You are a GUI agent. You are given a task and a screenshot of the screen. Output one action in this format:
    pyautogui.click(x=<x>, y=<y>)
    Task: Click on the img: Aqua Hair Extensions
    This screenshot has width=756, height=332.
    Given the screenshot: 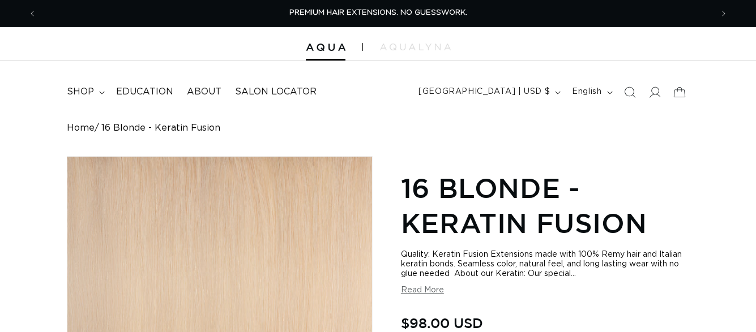 What is the action you would take?
    pyautogui.click(x=325, y=48)
    